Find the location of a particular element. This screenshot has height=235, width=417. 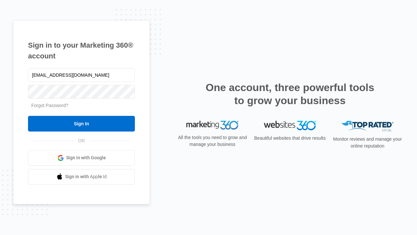

a: Sign in with Google is located at coordinates (81, 158).